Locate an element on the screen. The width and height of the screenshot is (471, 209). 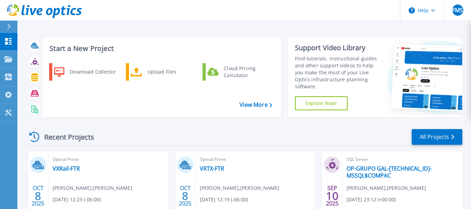
div: Upload Files is located at coordinates (170, 72).